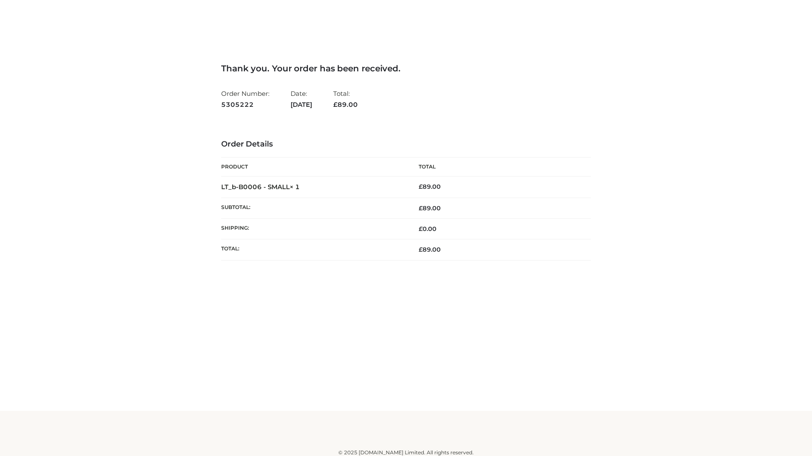  What do you see at coordinates (245, 99) in the screenshot?
I see `li: Order Number:` at bounding box center [245, 99].